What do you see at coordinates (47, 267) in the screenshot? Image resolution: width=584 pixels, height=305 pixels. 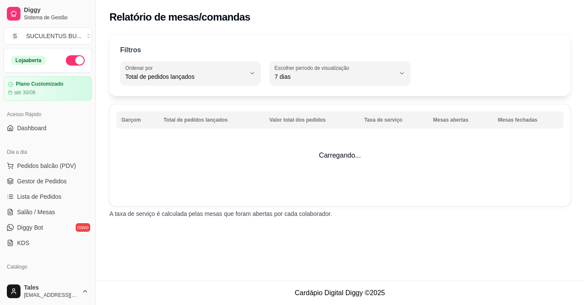 I see `div: Catálogo` at bounding box center [47, 267].